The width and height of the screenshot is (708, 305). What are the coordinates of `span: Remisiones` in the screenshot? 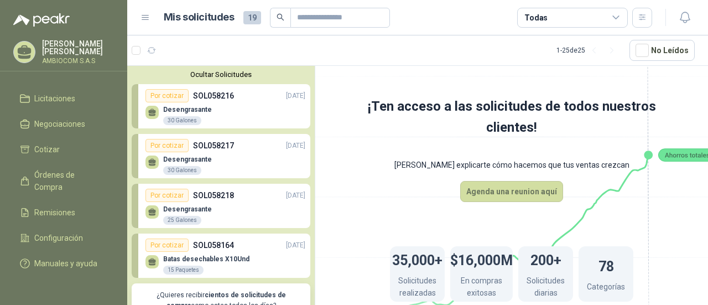 It's located at (55, 212).